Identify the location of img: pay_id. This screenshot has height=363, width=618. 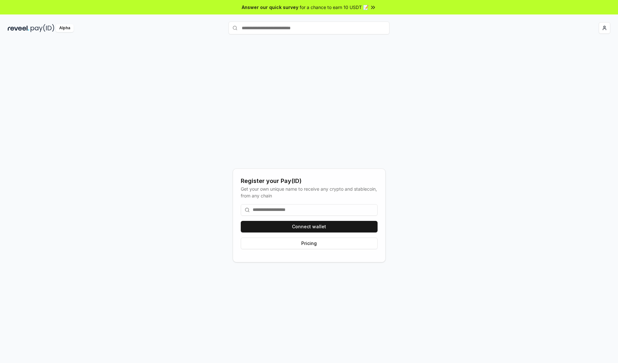
(42, 28).